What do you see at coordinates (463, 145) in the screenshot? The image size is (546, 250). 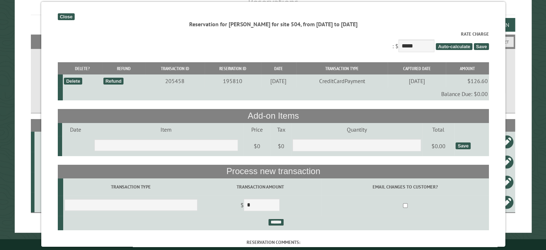 I see `div: Save` at bounding box center [463, 145].